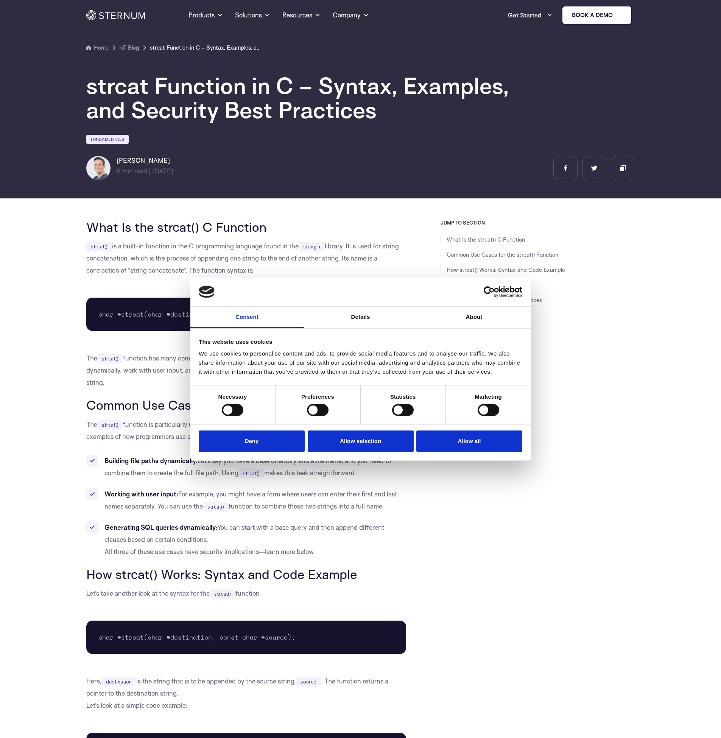  I want to click on a: Resources, so click(301, 15).